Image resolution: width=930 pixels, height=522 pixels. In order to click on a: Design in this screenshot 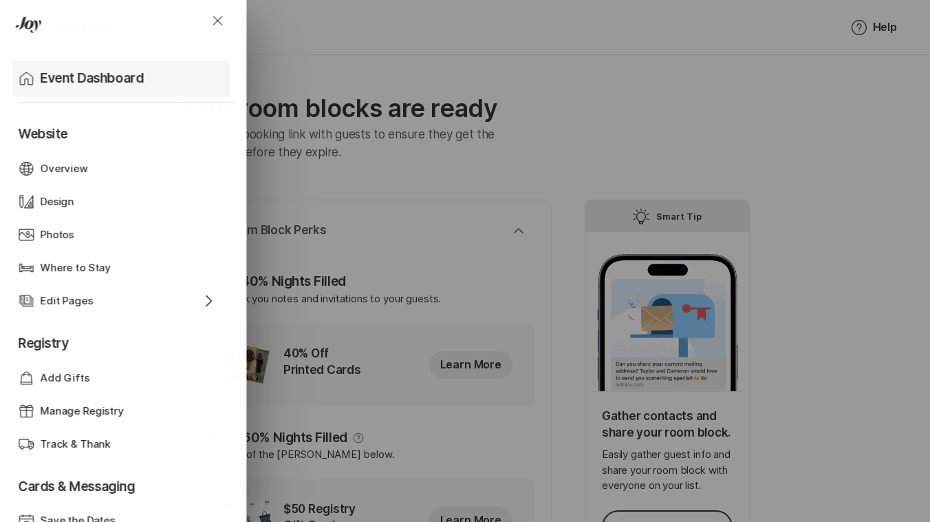, I will do `click(120, 202)`.